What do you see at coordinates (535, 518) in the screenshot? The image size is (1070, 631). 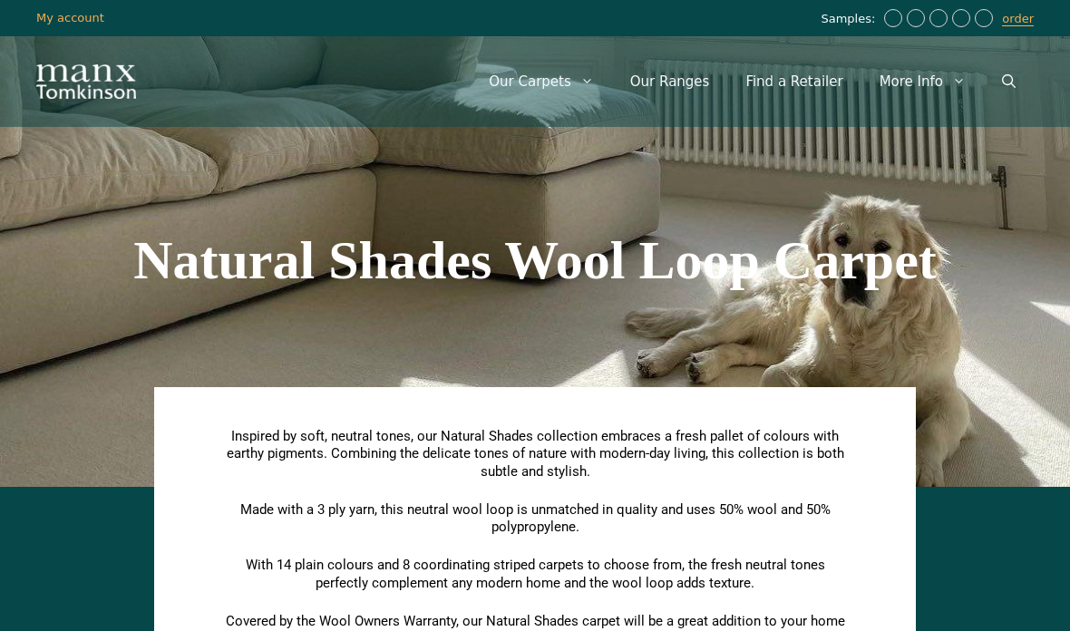 I see `span: Made with a 3 ply yarn, this neutral wool loop is unmatched in quality and uses 50% wool and 50% ...` at bounding box center [535, 518].